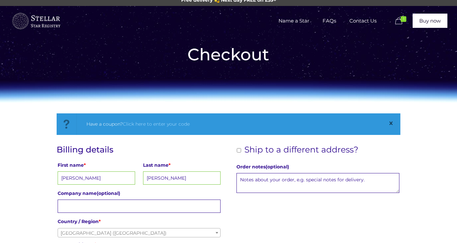 The width and height of the screenshot is (457, 243). What do you see at coordinates (235, 124) in the screenshot?
I see `div: Have a coupon?` at bounding box center [235, 124].